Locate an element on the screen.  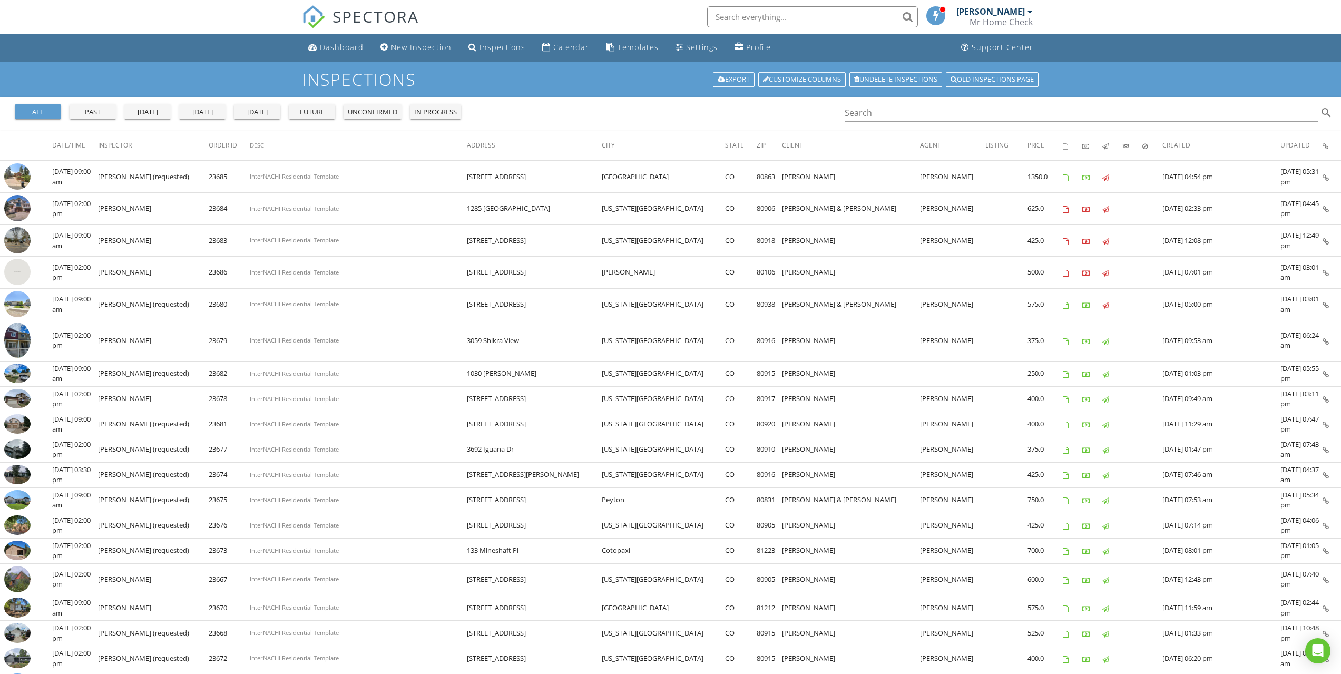
th: Canceled: Not sorted. is located at coordinates (1152, 145).